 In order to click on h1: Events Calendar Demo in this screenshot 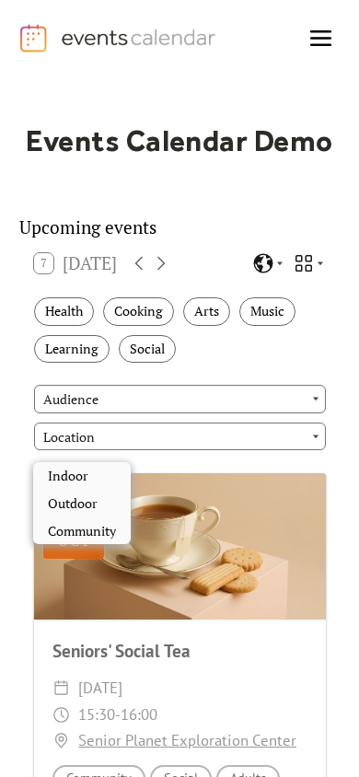, I will do `click(180, 141)`.